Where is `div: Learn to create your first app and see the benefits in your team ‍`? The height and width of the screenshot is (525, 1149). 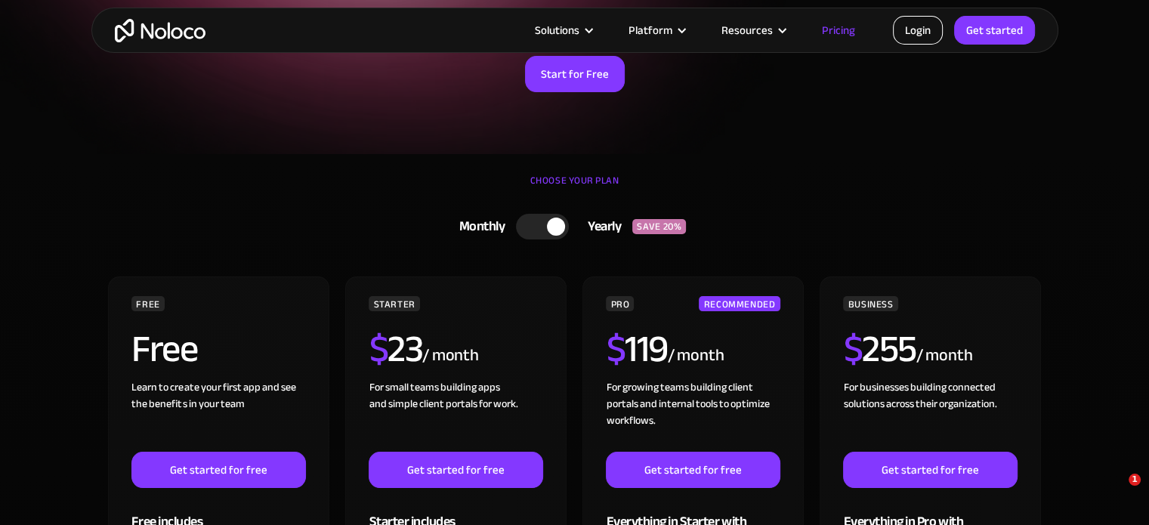
div: Learn to create your first app and see the benefits in your team ‍ is located at coordinates (218, 415).